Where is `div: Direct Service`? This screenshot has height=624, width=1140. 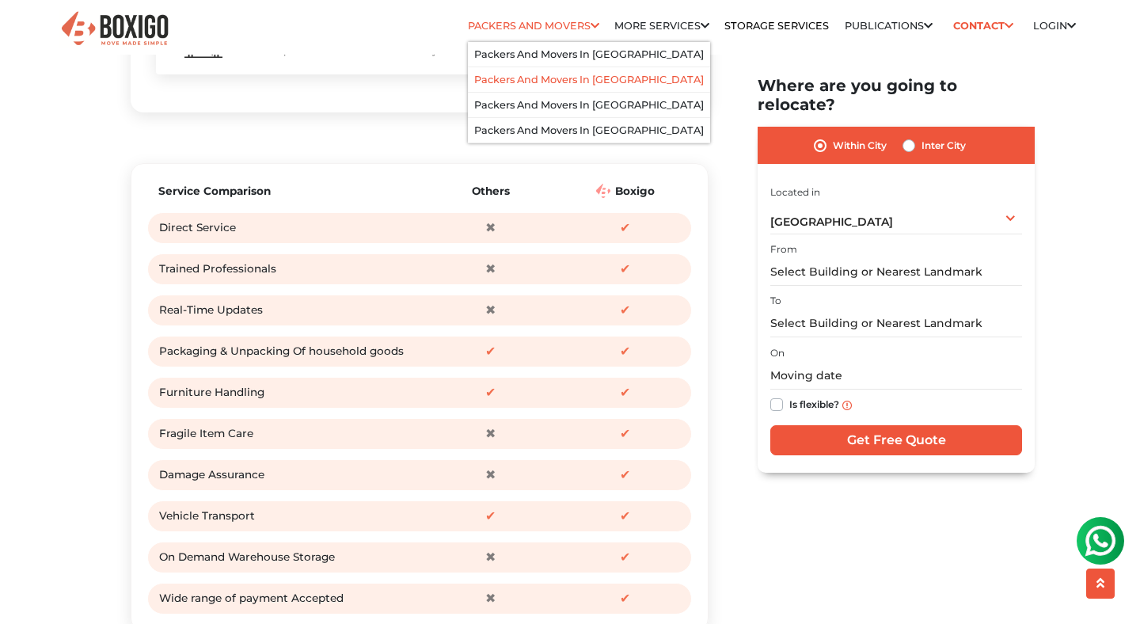 div: Direct Service is located at coordinates (289, 228).